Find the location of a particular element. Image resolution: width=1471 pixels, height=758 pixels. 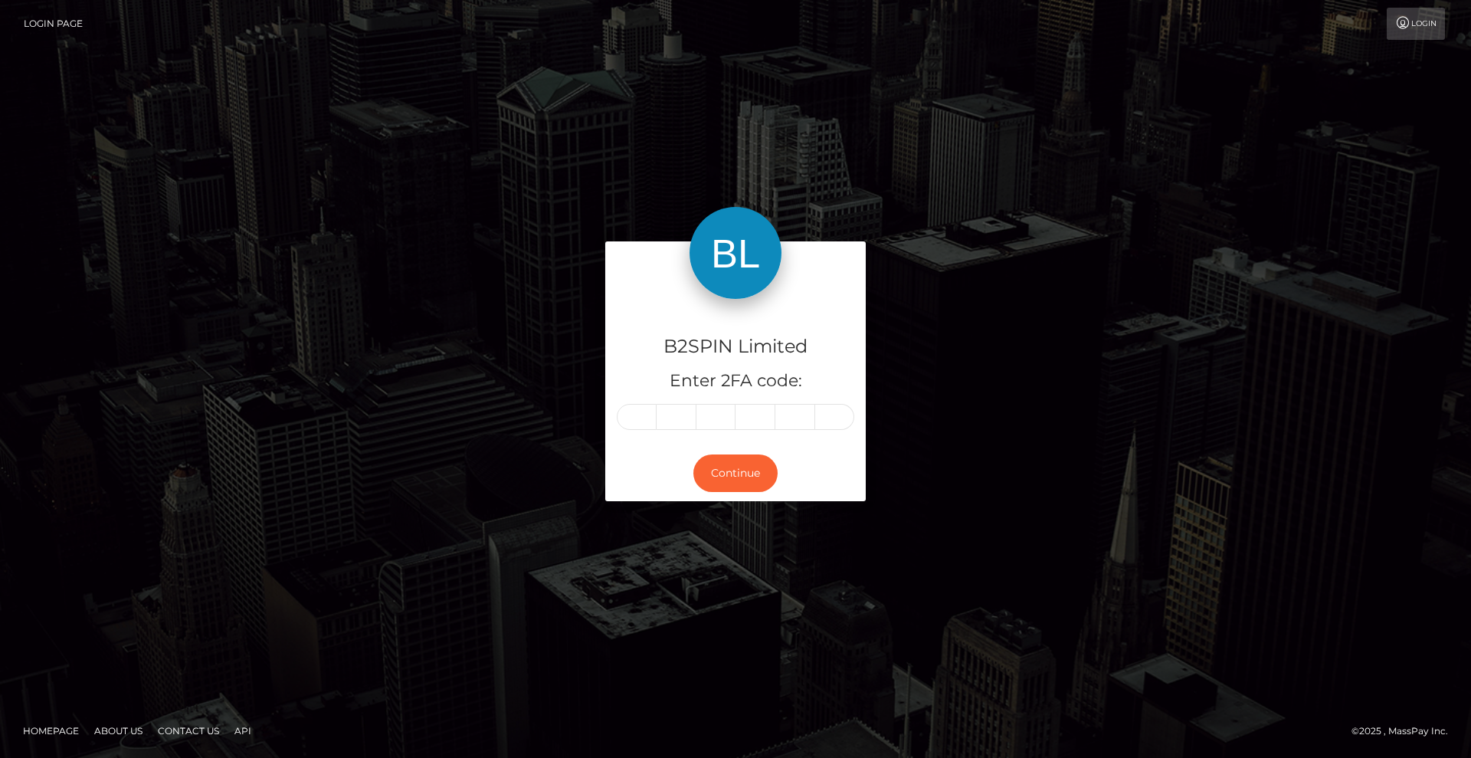

a: Login is located at coordinates (1416, 24).